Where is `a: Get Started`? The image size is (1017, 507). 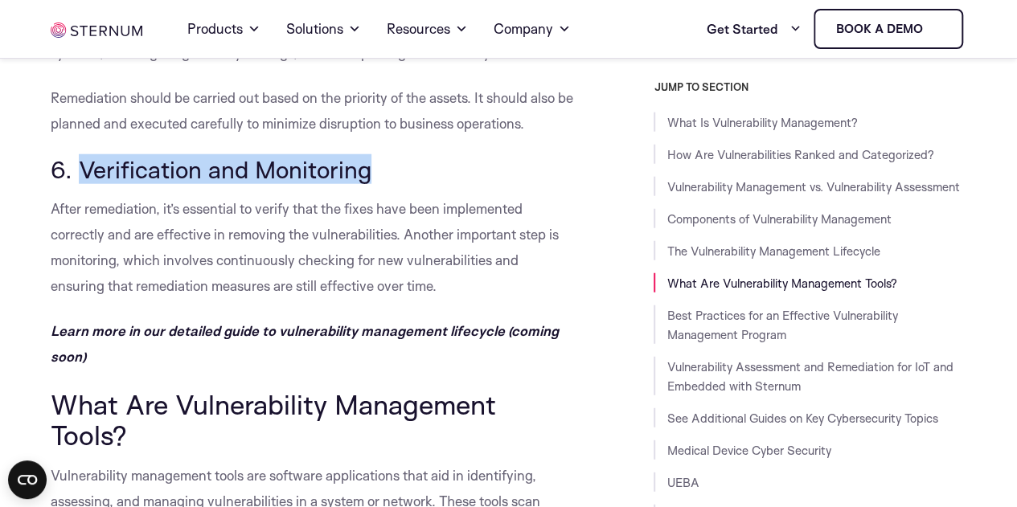 a: Get Started is located at coordinates (753, 29).